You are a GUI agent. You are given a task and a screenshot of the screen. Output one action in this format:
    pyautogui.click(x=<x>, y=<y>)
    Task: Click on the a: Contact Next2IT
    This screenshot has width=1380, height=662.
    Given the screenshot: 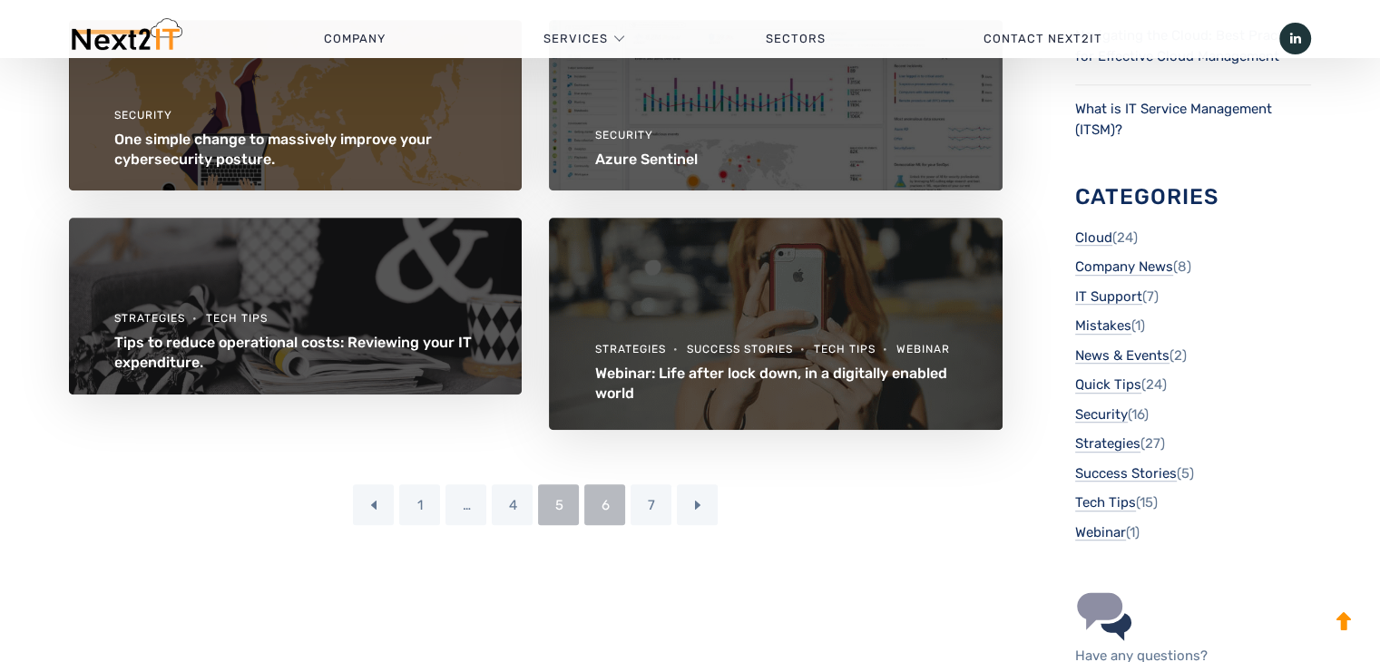 What is the action you would take?
    pyautogui.click(x=1041, y=39)
    